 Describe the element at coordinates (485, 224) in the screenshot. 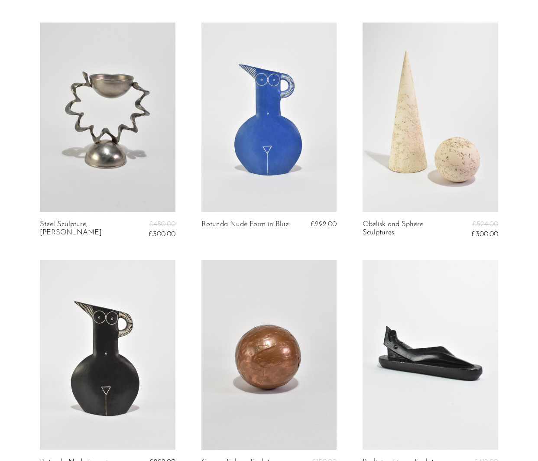

I see `span: £524.00` at that location.